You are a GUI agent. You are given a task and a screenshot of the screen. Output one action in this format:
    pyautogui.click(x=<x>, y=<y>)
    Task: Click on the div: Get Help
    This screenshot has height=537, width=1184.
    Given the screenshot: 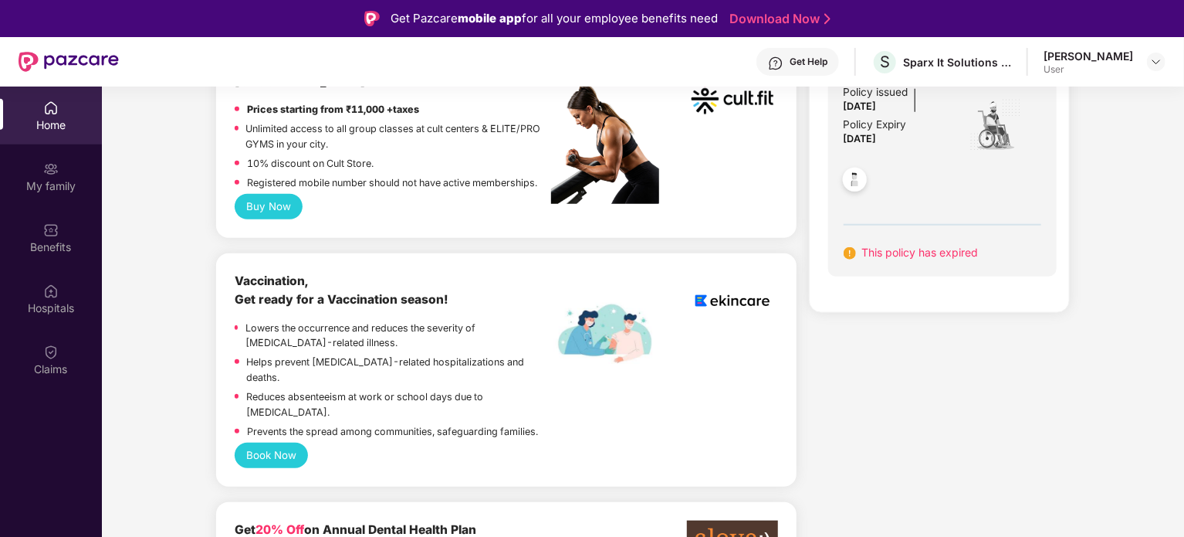 What is the action you would take?
    pyautogui.click(x=808, y=62)
    